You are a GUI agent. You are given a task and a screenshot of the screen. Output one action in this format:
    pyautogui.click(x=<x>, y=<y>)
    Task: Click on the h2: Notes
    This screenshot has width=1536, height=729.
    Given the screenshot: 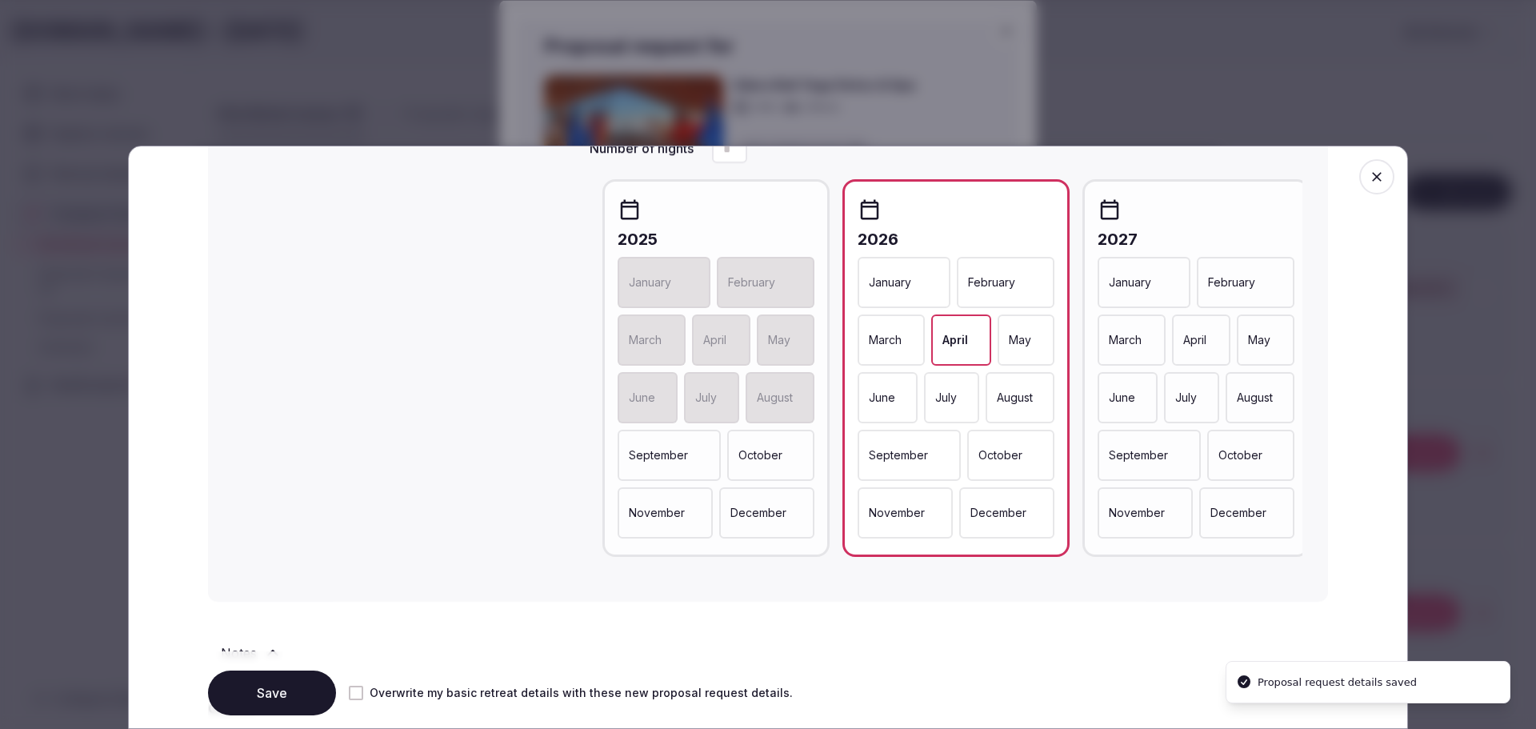 What is the action you would take?
    pyautogui.click(x=238, y=653)
    